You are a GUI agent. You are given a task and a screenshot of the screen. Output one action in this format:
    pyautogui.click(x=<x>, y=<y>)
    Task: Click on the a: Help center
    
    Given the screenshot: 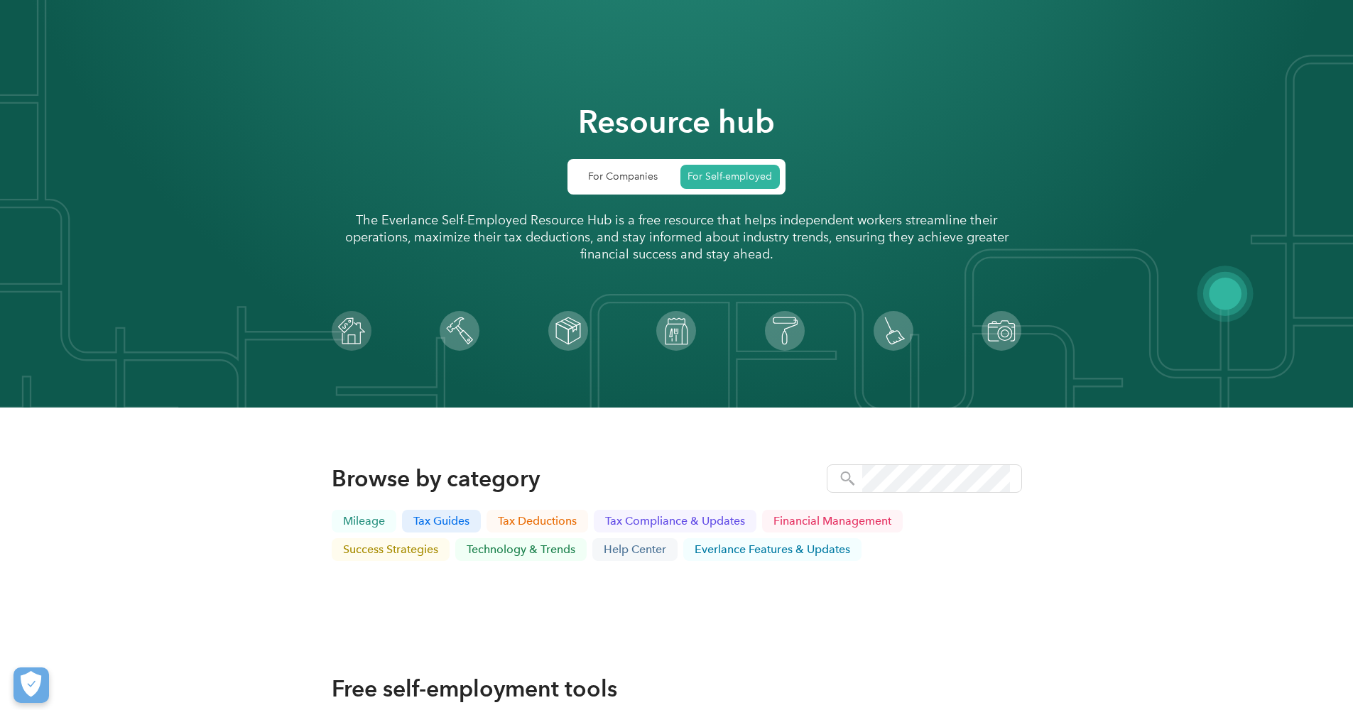 What is the action you would take?
    pyautogui.click(x=635, y=550)
    